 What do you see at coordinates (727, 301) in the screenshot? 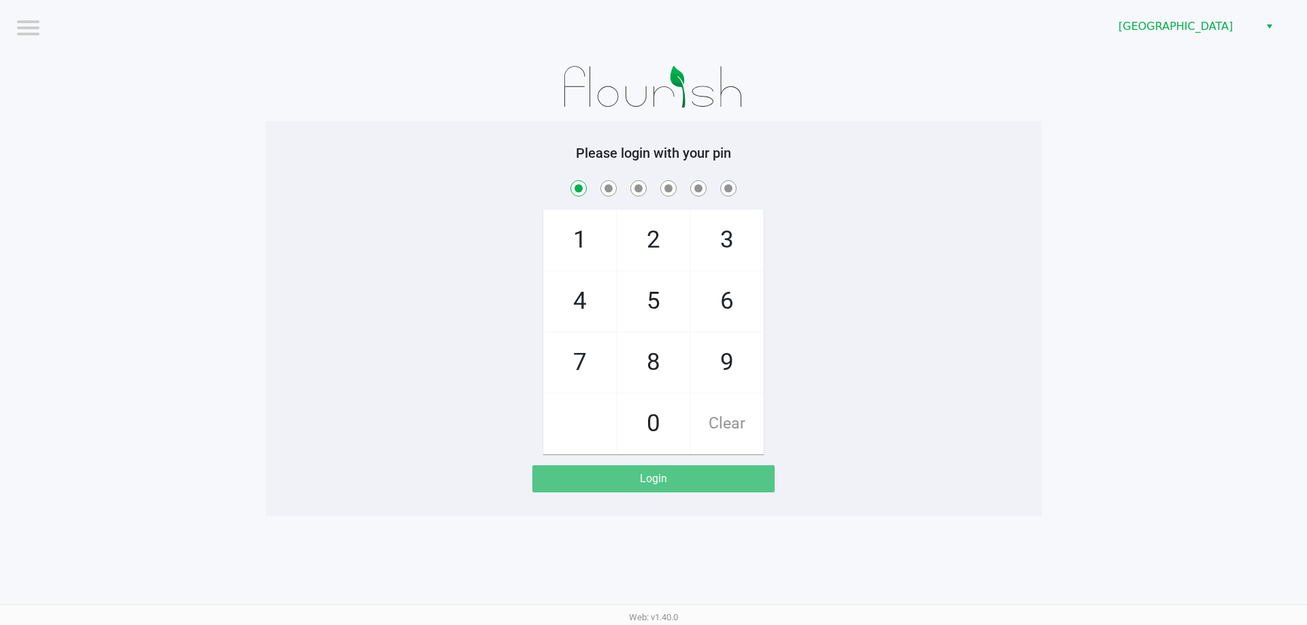
I see `span: 6` at bounding box center [727, 301].